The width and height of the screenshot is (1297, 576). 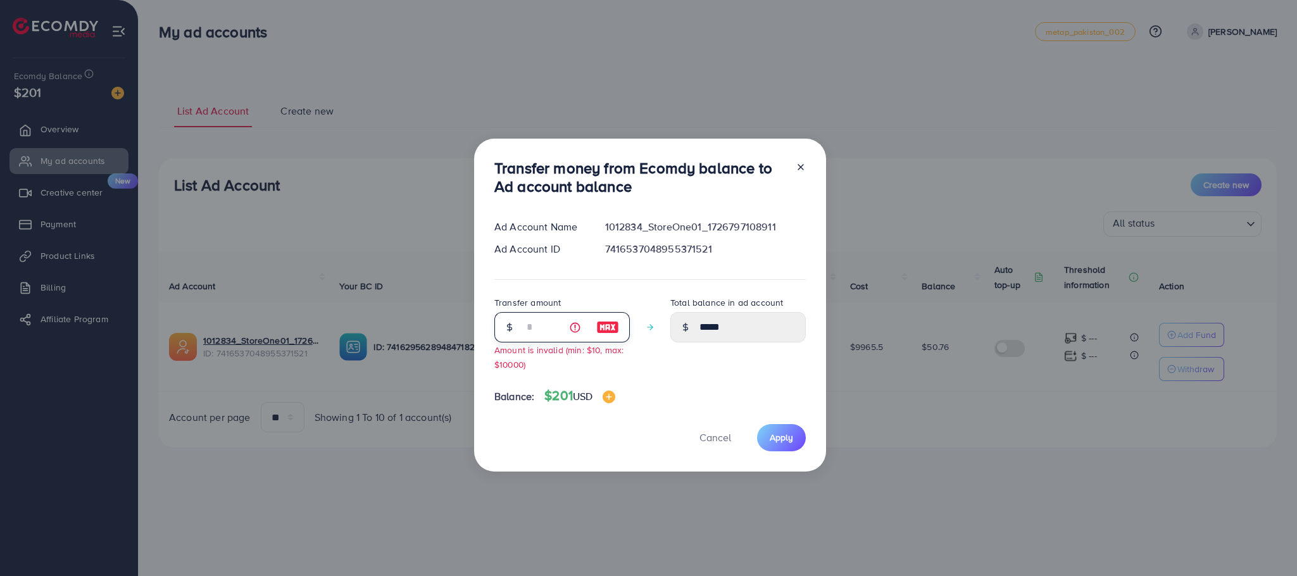 I want to click on button: Cancel, so click(x=715, y=437).